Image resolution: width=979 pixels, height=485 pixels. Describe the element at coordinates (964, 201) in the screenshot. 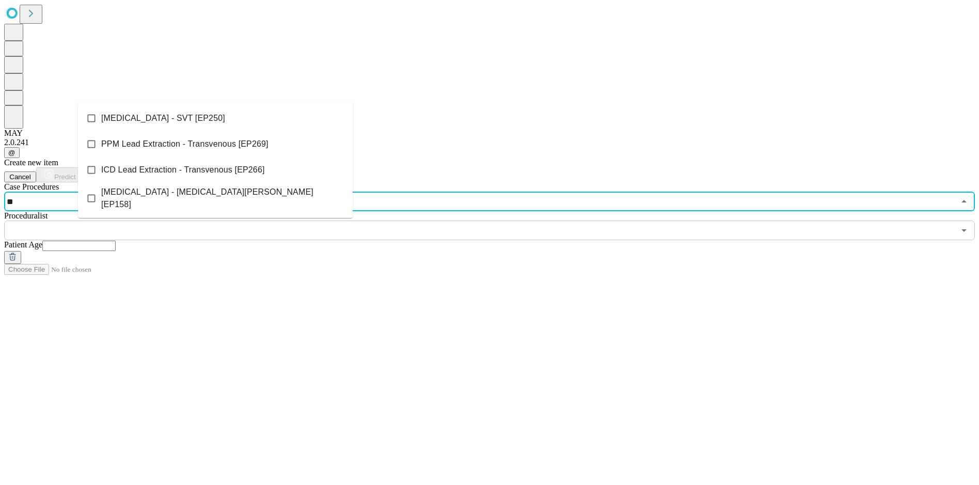

I see `button: Close` at that location.